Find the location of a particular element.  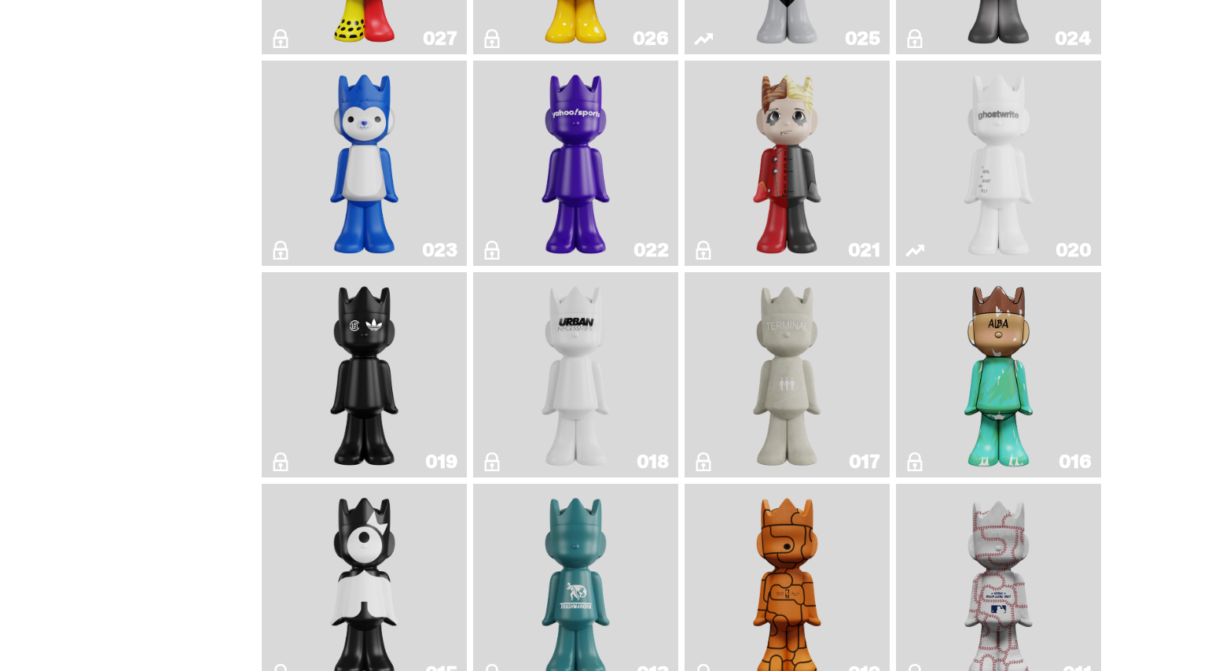

img: Year of the Dragon is located at coordinates (365, 374).